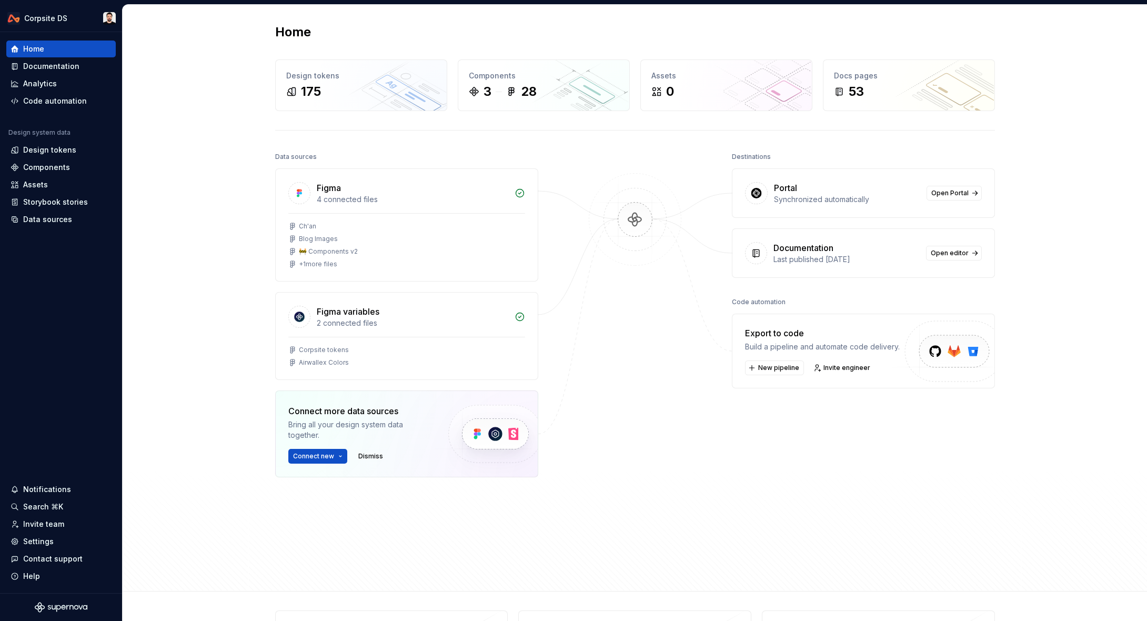 Image resolution: width=1147 pixels, height=621 pixels. I want to click on div: Storybook stories, so click(55, 202).